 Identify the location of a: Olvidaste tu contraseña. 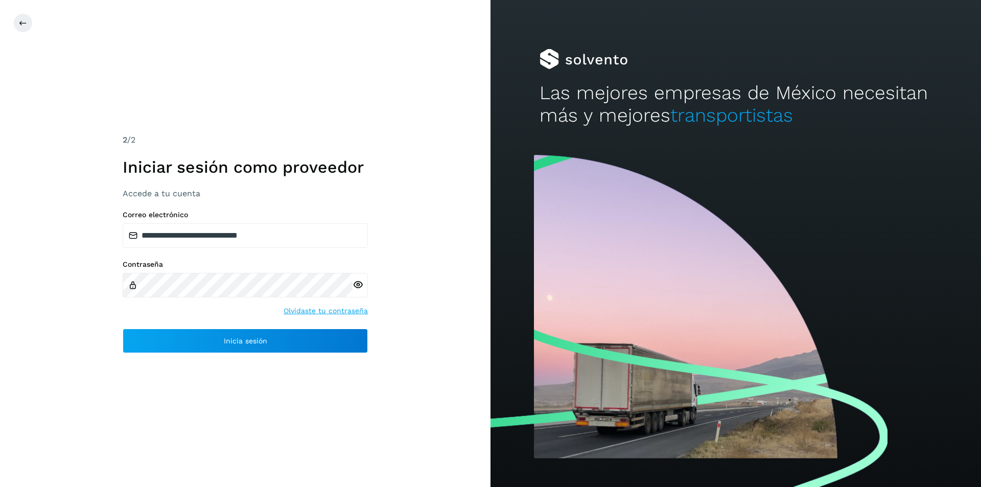
(325, 311).